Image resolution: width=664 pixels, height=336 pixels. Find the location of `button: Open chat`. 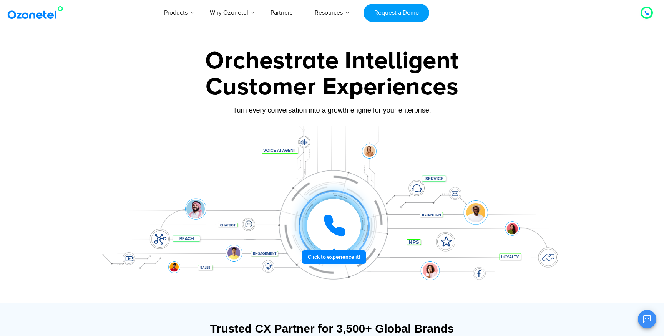

button: Open chat is located at coordinates (647, 319).